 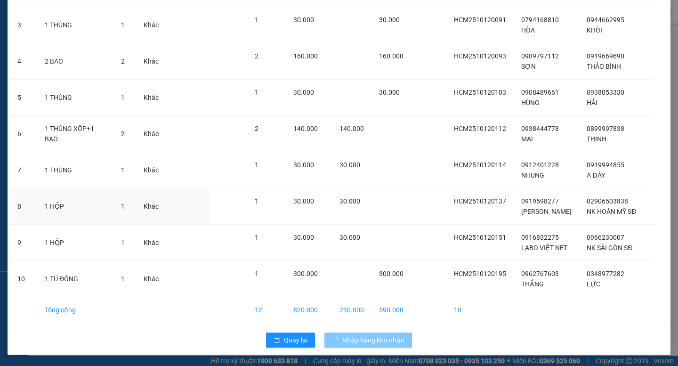 I want to click on td: 820.000, so click(x=309, y=310).